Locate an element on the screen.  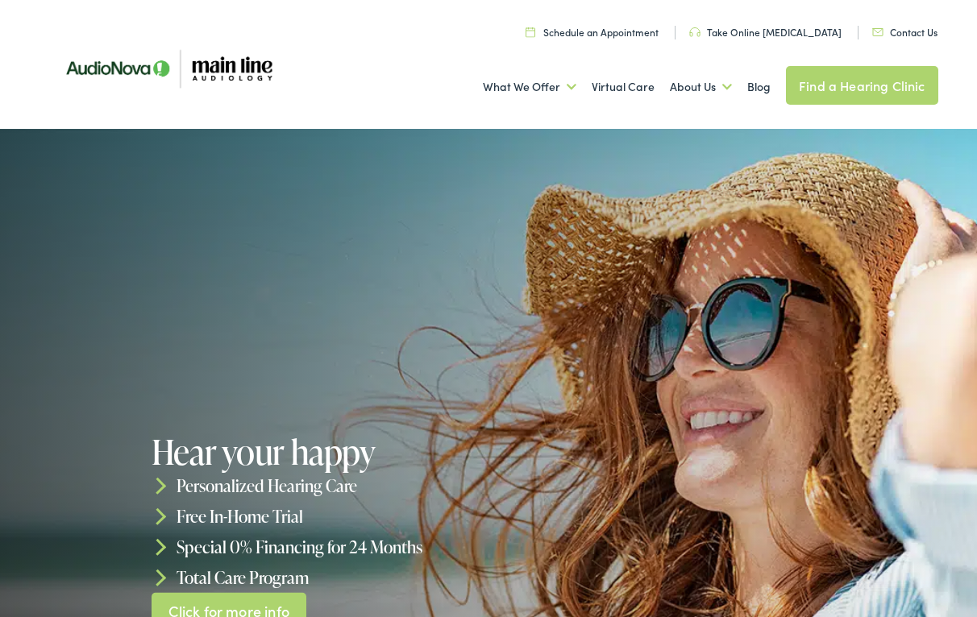
a: What We Offer is located at coordinates (529, 87).